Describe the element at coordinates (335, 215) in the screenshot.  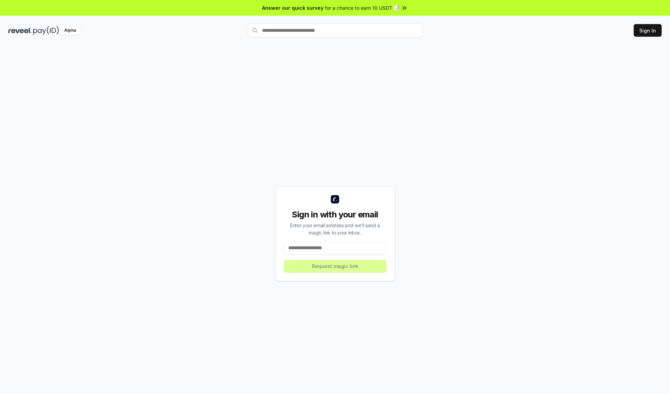
I see `div: Sign in with your email` at that location.